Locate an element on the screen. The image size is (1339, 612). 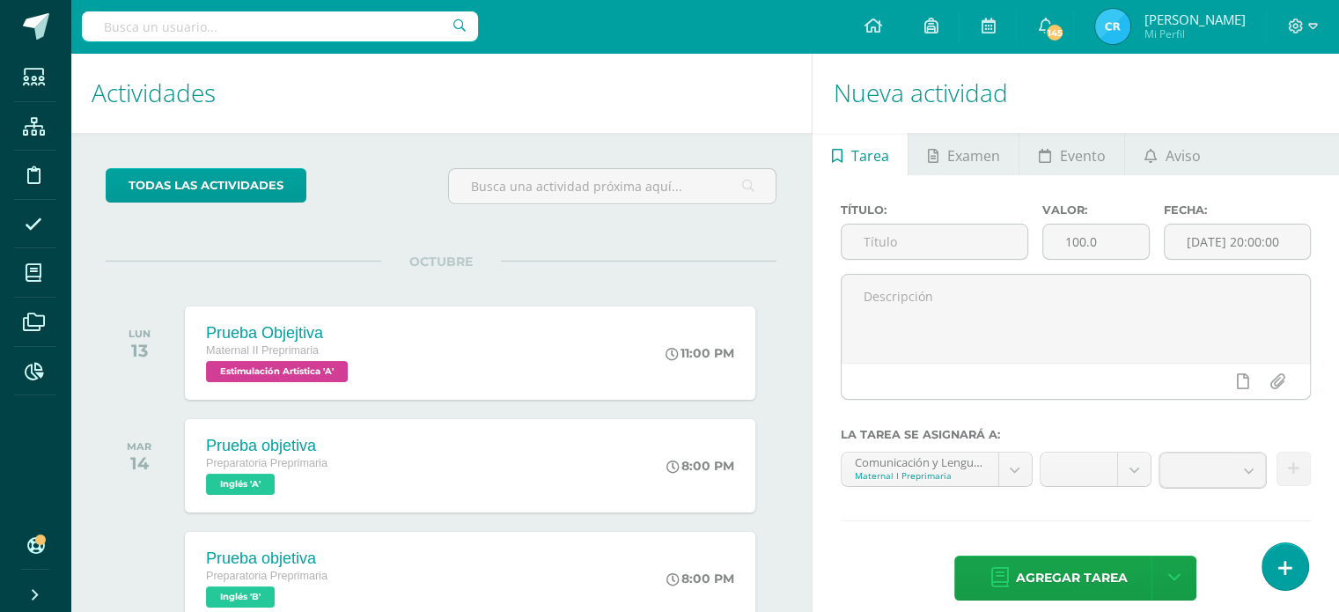
h1: Actividades is located at coordinates (441, 92).